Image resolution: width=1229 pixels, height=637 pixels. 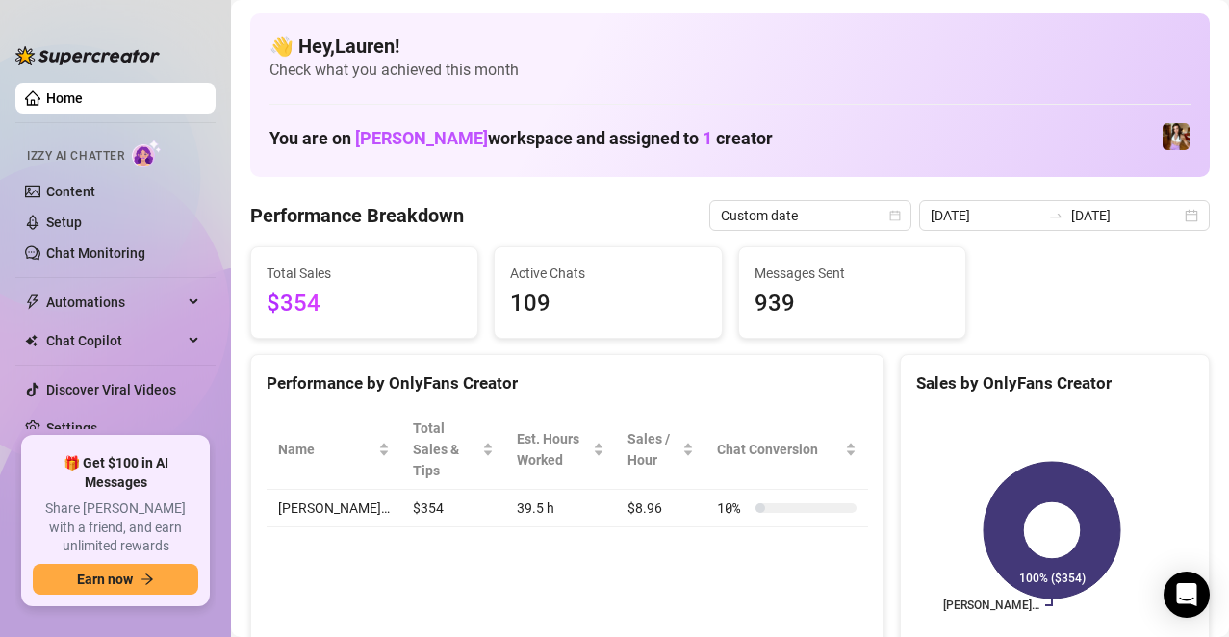 What do you see at coordinates (1187, 595) in the screenshot?
I see `div: Open Intercom Messenger` at bounding box center [1187, 595].